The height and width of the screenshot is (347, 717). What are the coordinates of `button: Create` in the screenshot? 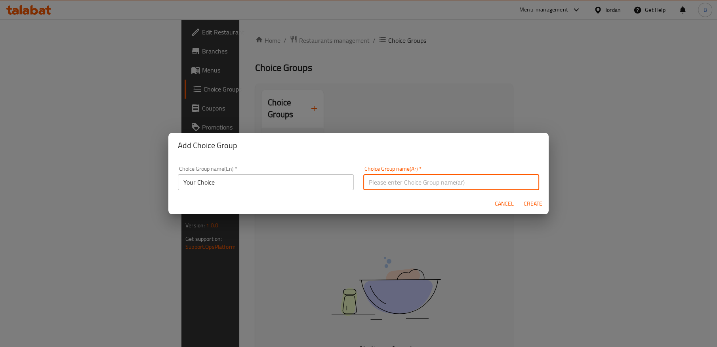 It's located at (533, 204).